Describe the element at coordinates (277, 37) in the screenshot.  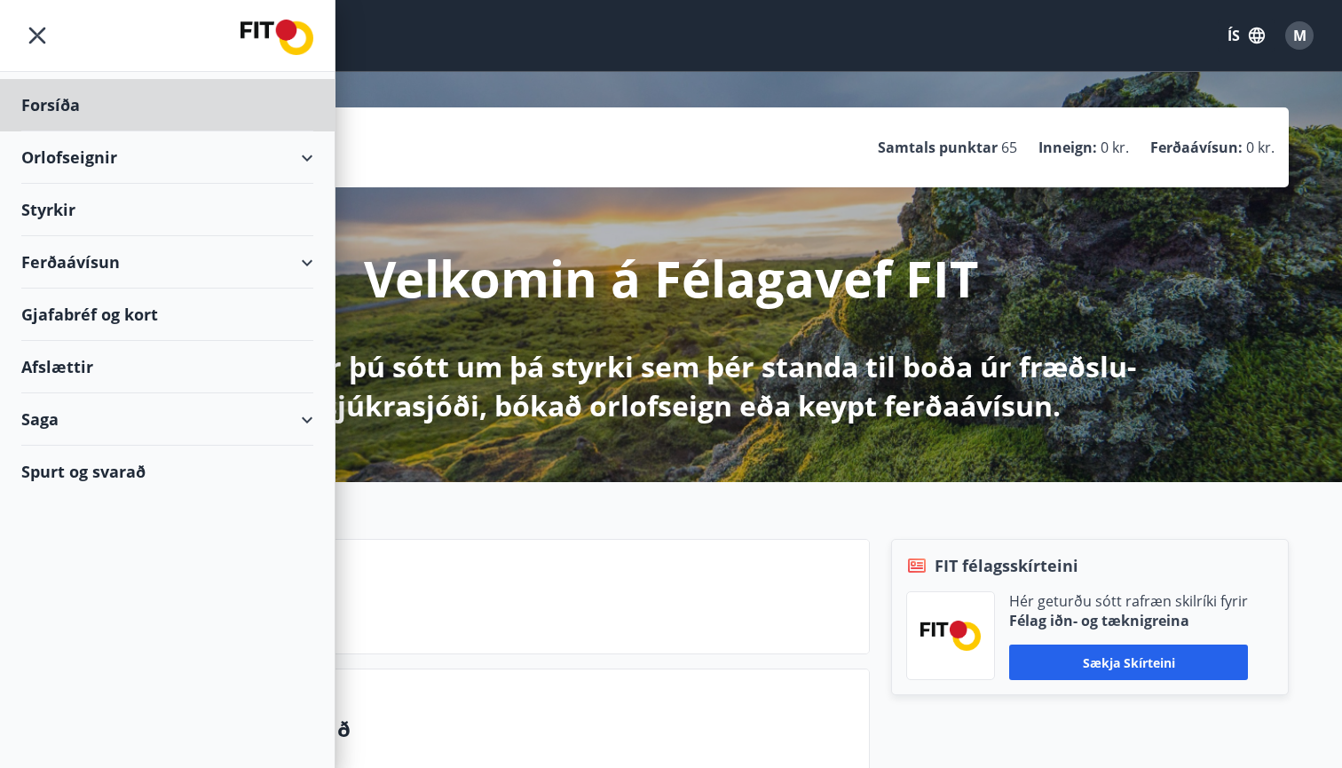
I see `img: union_logo` at that location.